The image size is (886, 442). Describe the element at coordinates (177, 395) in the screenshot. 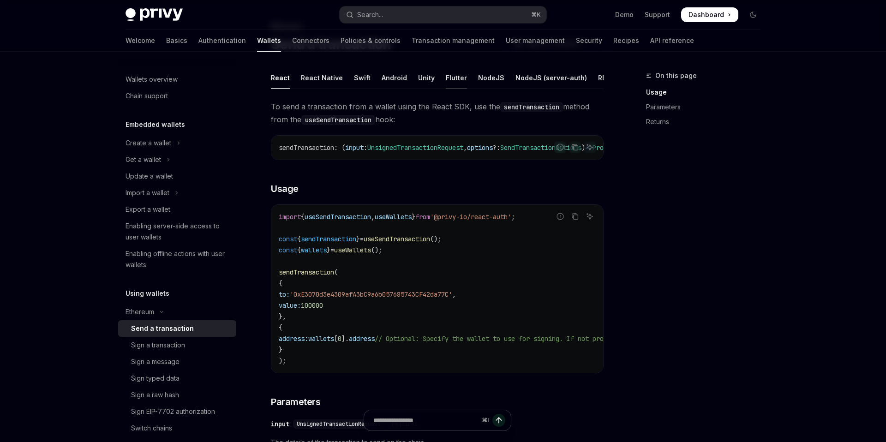

I see `a: Sign a raw hash` at that location.